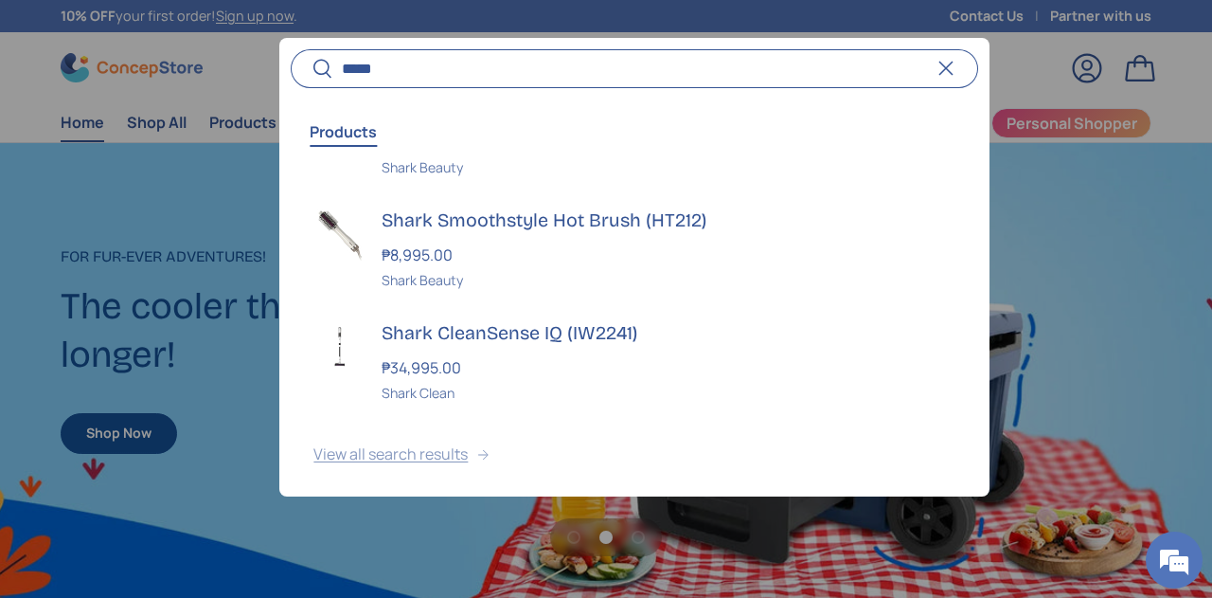  Describe the element at coordinates (343, 132) in the screenshot. I see `button: Products` at that location.